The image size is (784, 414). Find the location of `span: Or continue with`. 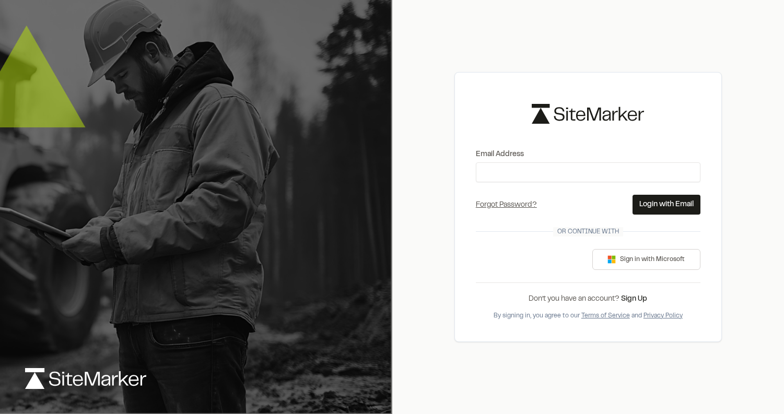

span: Or continue with is located at coordinates (588, 232).